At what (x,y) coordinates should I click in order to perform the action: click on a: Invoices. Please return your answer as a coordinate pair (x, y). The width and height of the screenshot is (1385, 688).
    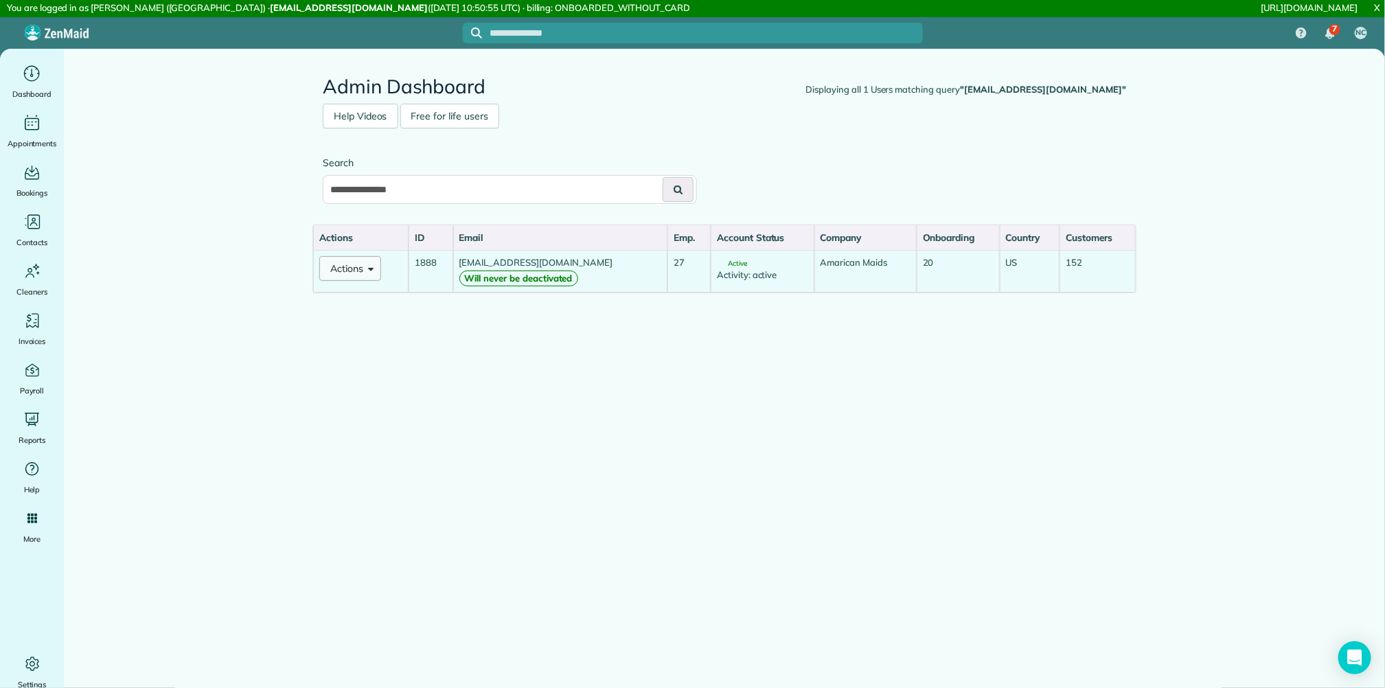
    Looking at the image, I should click on (32, 329).